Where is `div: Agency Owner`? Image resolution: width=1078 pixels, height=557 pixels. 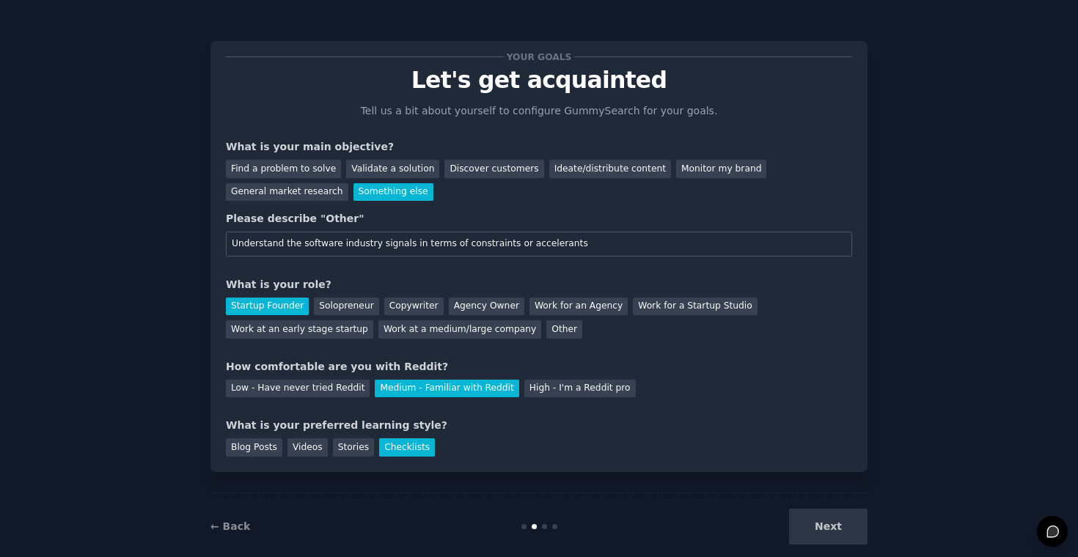 div: Agency Owner is located at coordinates (486, 306).